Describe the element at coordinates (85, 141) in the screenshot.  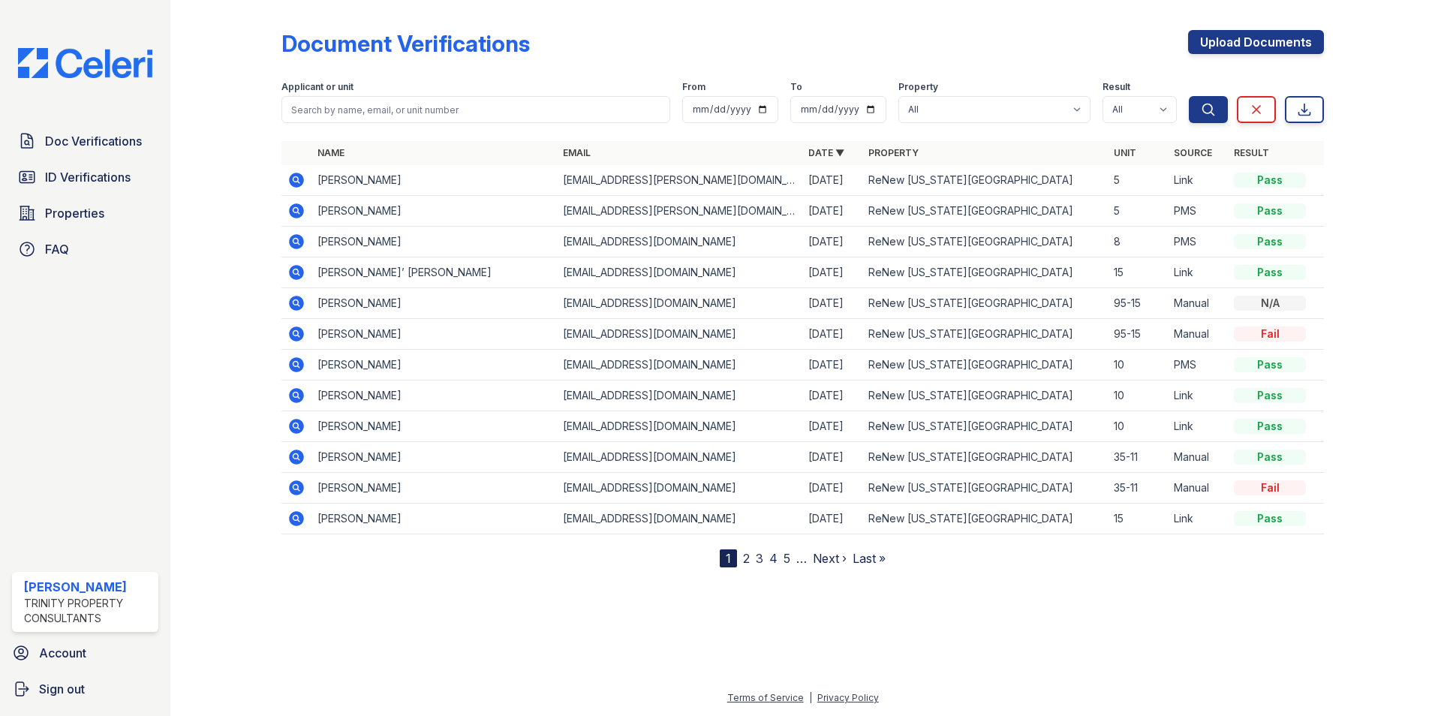
I see `a: Doc Verifications` at that location.